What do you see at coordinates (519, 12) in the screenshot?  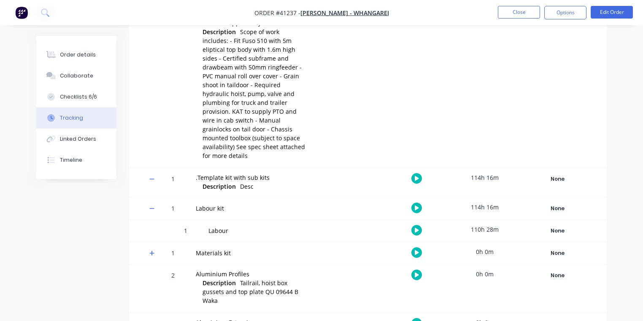 I see `button: Close` at bounding box center [519, 12].